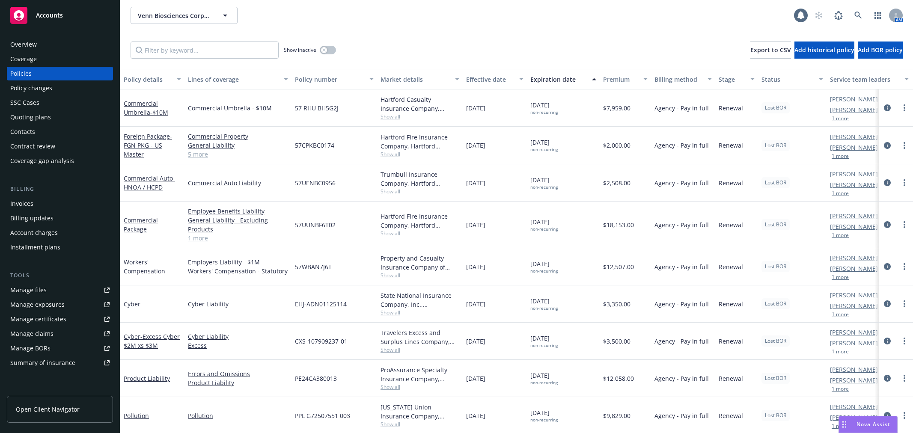 This screenshot has height=433, width=913. Describe the element at coordinates (618, 378) in the screenshot. I see `span: $12,058.00` at that location.